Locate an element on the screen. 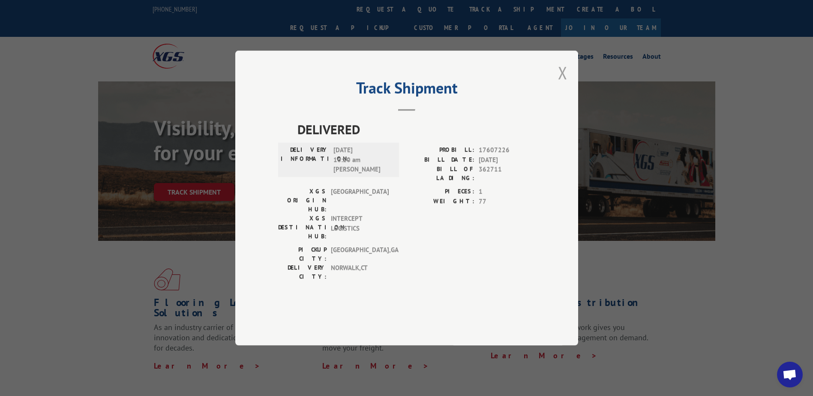 The image size is (813, 396). label: PICKUP CITY: is located at coordinates (302, 254).